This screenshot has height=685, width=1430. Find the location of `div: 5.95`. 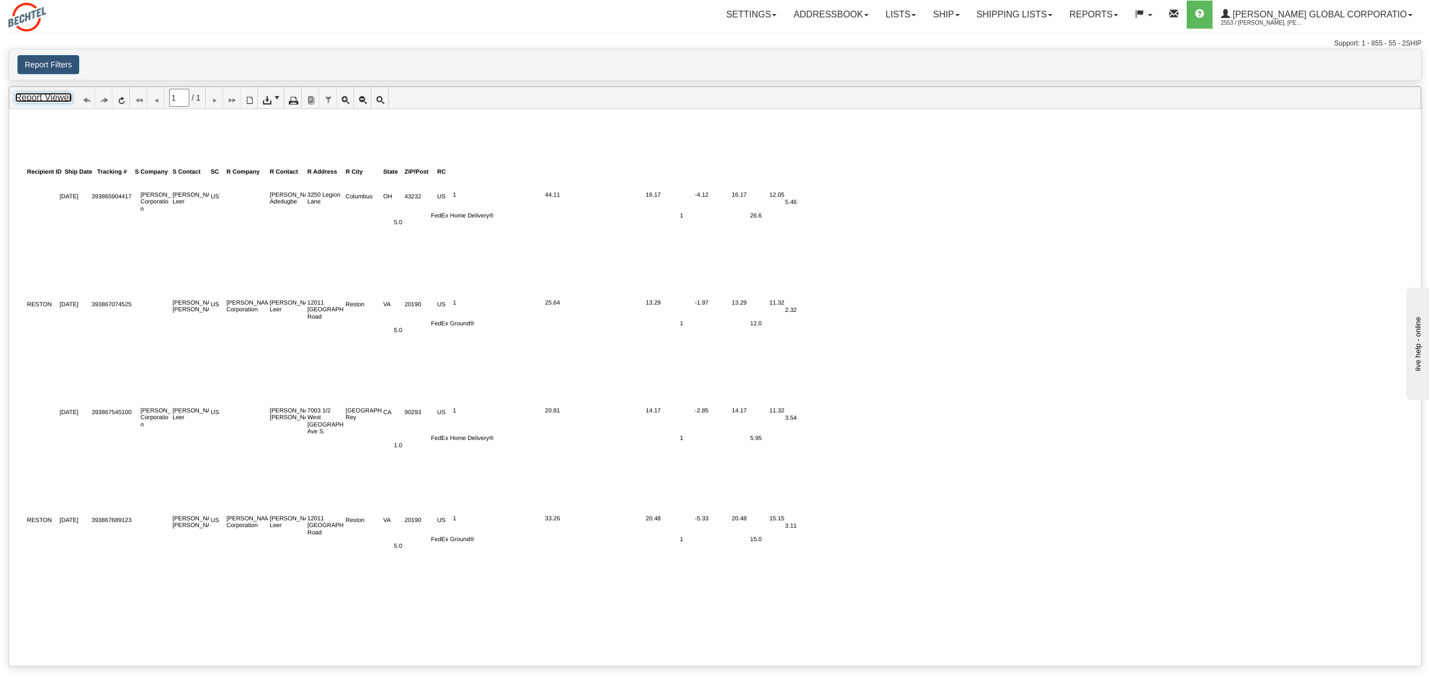

div: 5.95 is located at coordinates (756, 438).